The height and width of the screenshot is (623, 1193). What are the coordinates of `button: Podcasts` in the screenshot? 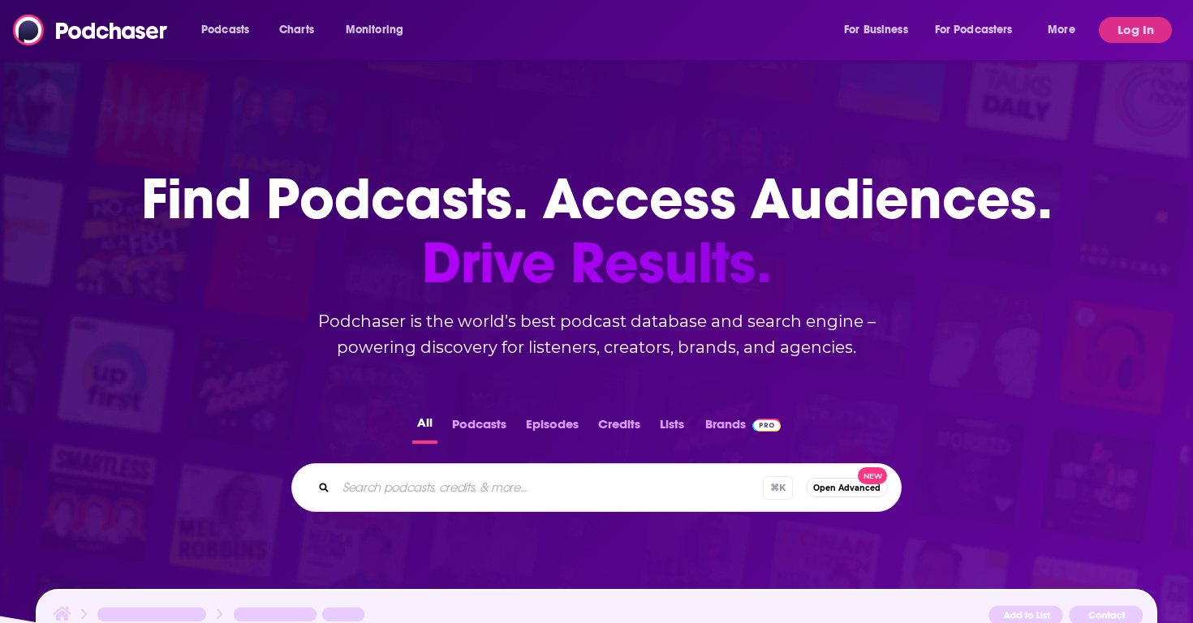 It's located at (479, 428).